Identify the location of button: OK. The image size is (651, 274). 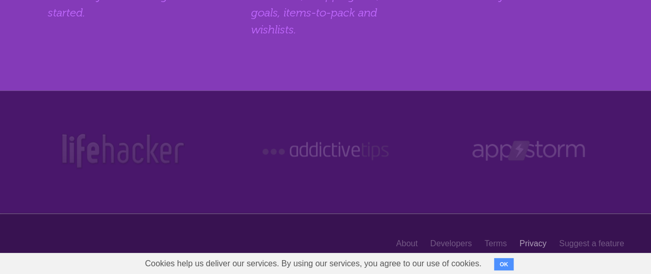
(504, 265).